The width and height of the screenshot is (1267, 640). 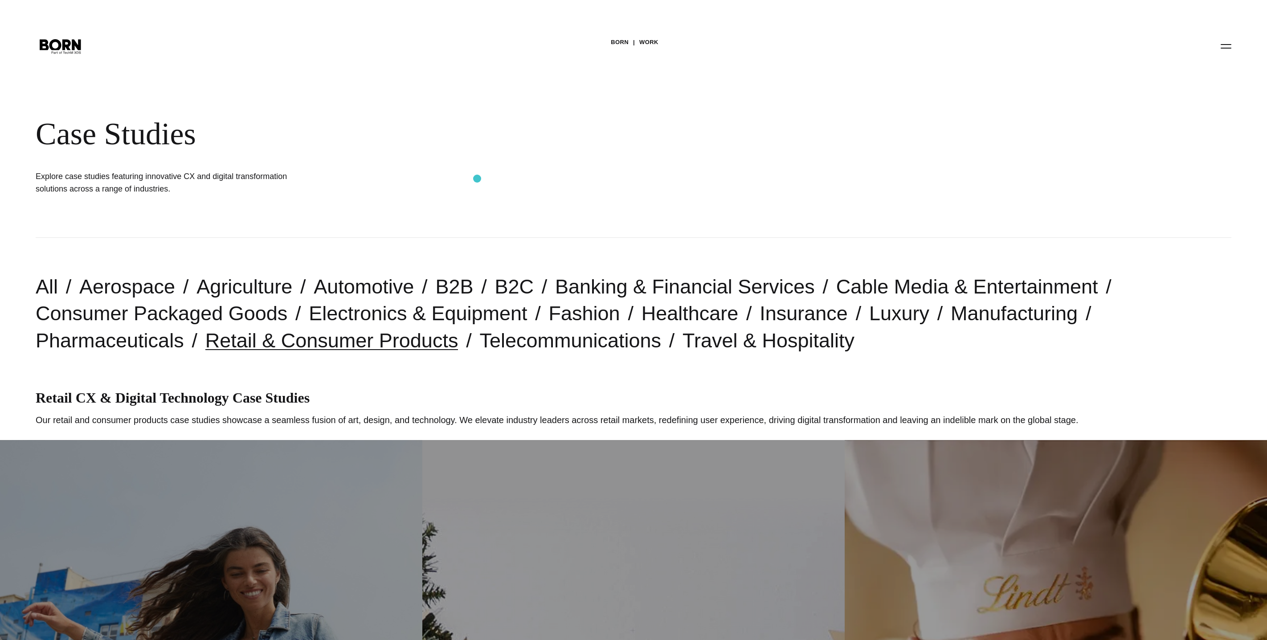 I want to click on a: Consumer Packaged Goods, so click(x=161, y=313).